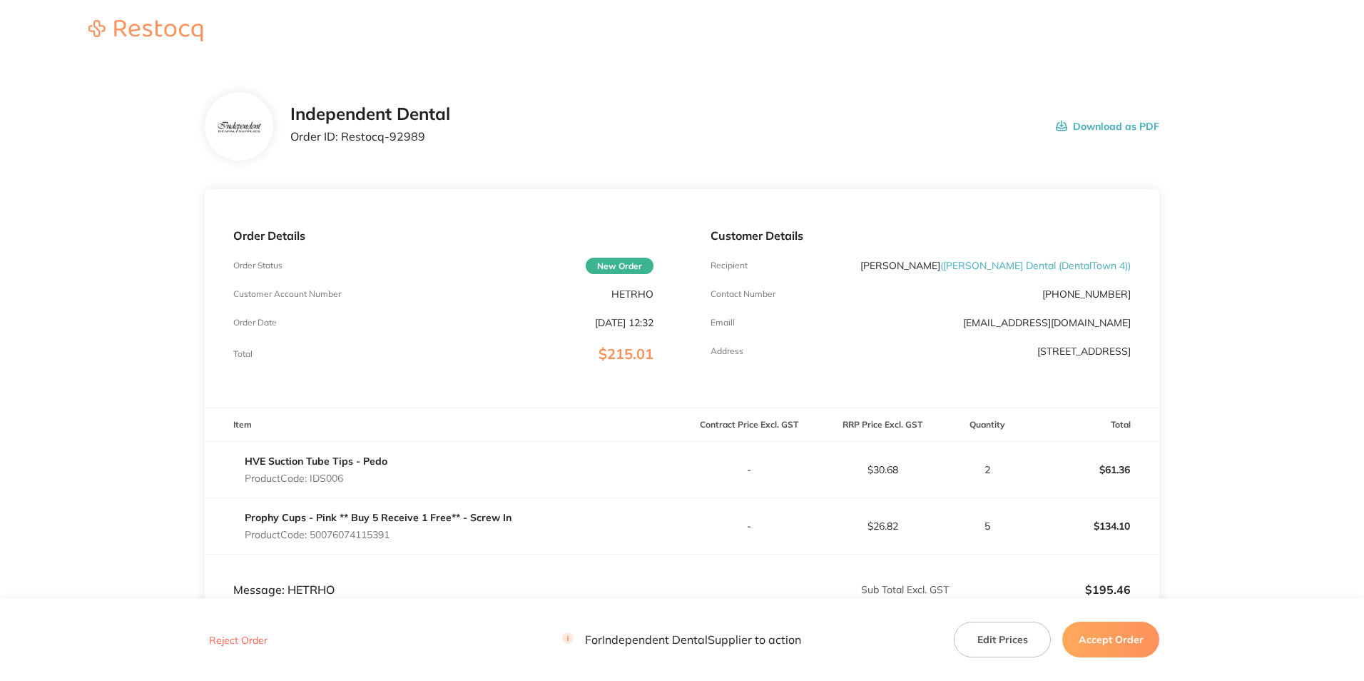 Image resolution: width=1364 pixels, height=681 pixels. Describe the element at coordinates (632, 294) in the screenshot. I see `p: HETRHO` at that location.